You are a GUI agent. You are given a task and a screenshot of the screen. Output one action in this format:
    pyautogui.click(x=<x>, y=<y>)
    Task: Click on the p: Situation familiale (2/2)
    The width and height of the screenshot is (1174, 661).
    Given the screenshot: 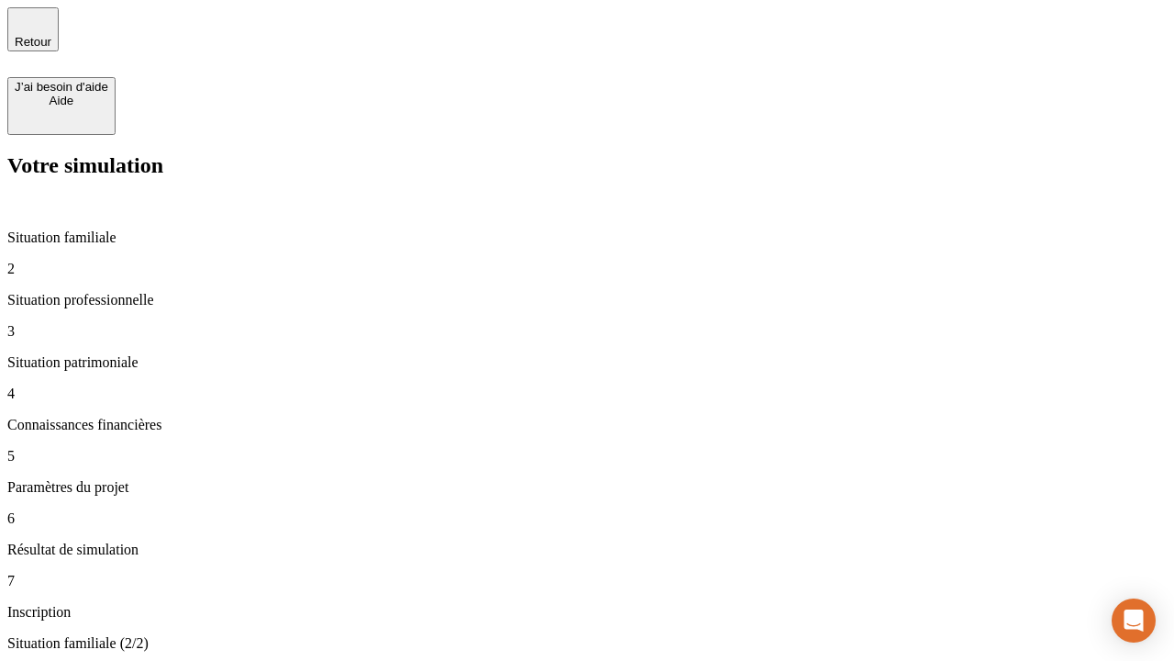 What is the action you would take?
    pyautogui.click(x=587, y=643)
    